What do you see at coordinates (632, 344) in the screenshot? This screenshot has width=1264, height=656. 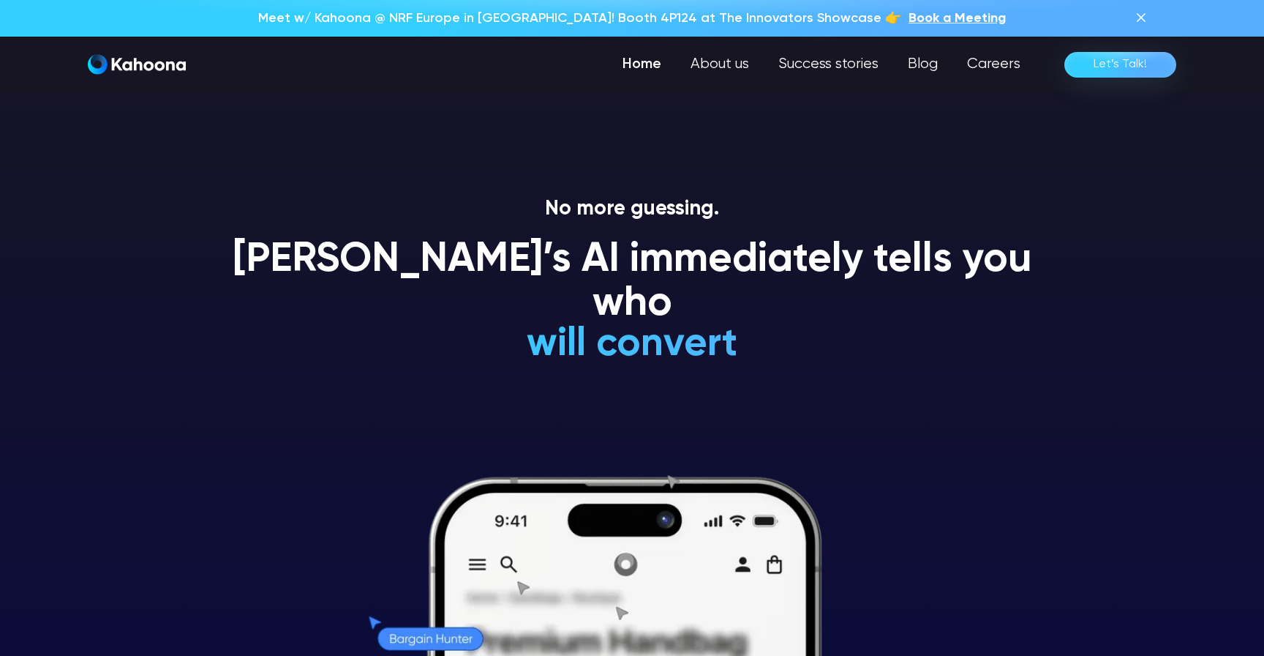 I see `h1: will convert` at bounding box center [632, 344].